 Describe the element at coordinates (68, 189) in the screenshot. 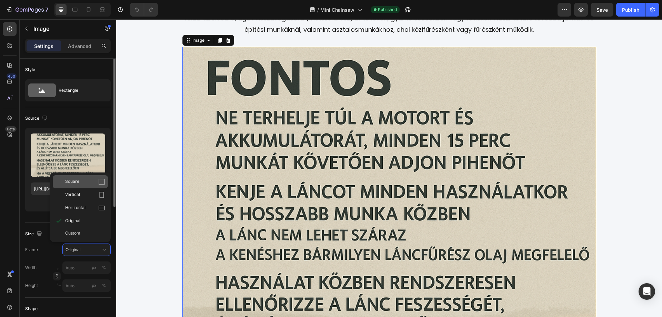

I see `input: https://example.com/image.jpg` at that location.